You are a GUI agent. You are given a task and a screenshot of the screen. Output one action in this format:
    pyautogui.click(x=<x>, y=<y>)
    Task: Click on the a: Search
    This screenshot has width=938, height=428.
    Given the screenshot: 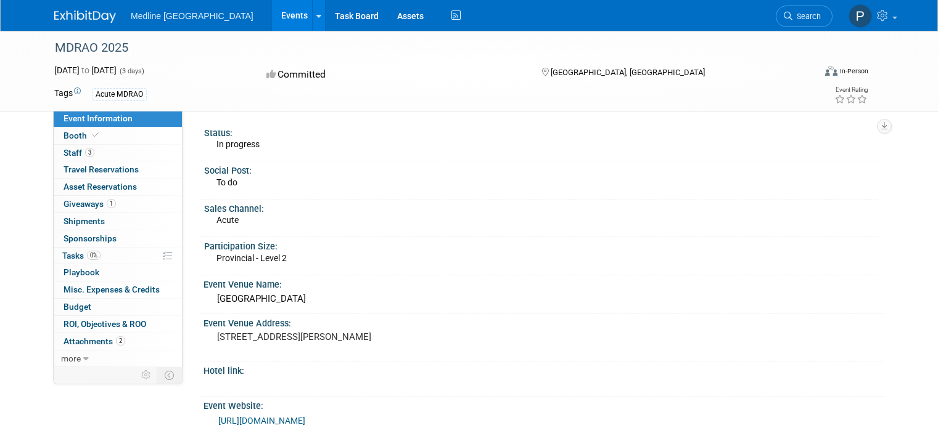 What is the action you would take?
    pyautogui.click(x=804, y=16)
    